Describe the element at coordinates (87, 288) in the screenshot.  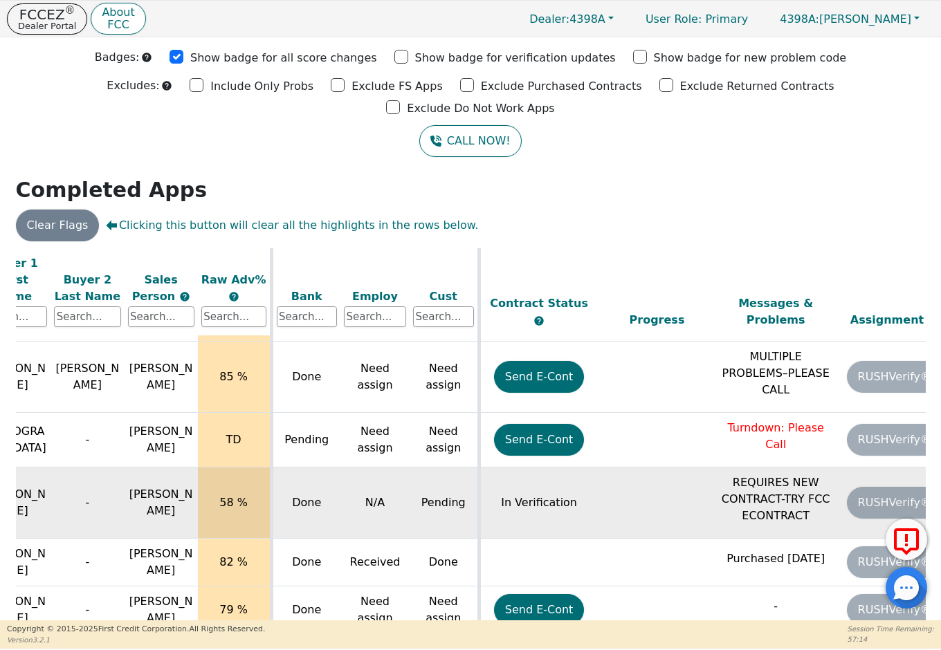
I see `div: Buyer 2 Last Name` at that location.